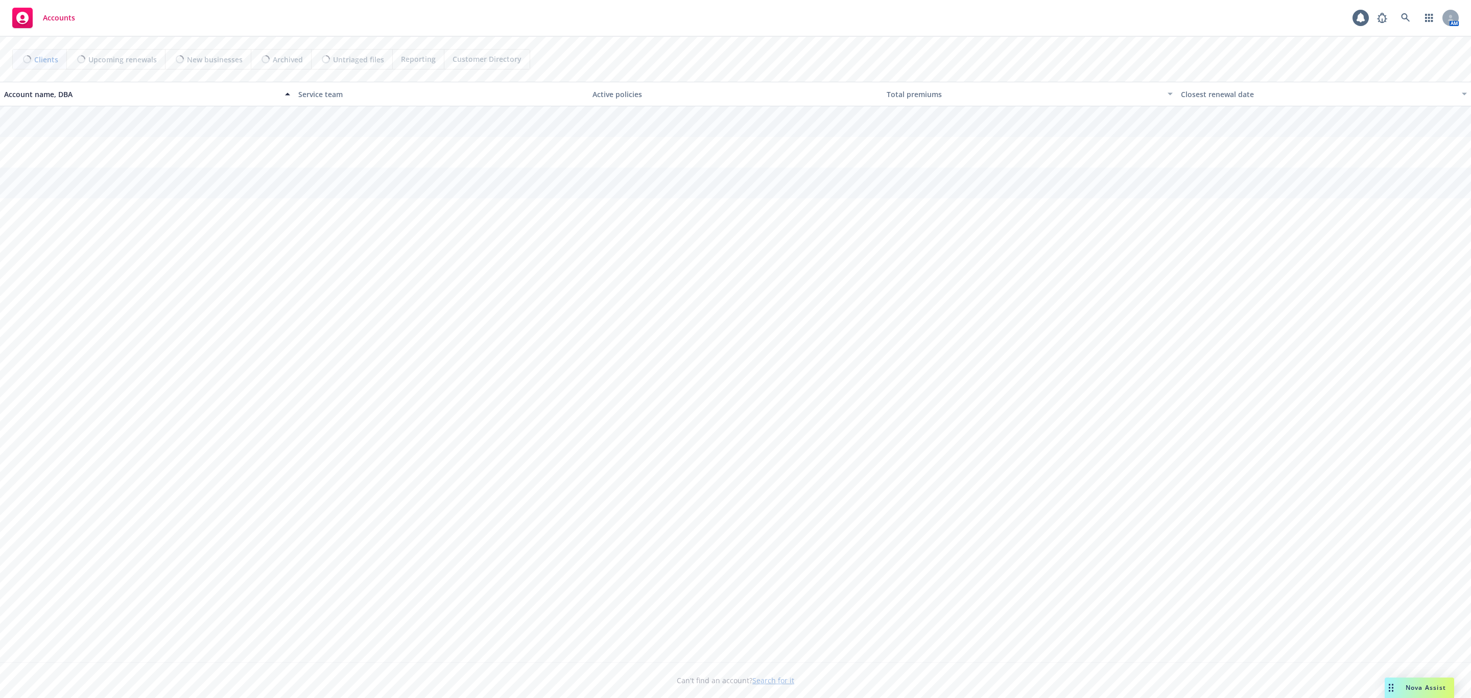 The image size is (1471, 698). Describe the element at coordinates (288, 59) in the screenshot. I see `span: Archived` at that location.